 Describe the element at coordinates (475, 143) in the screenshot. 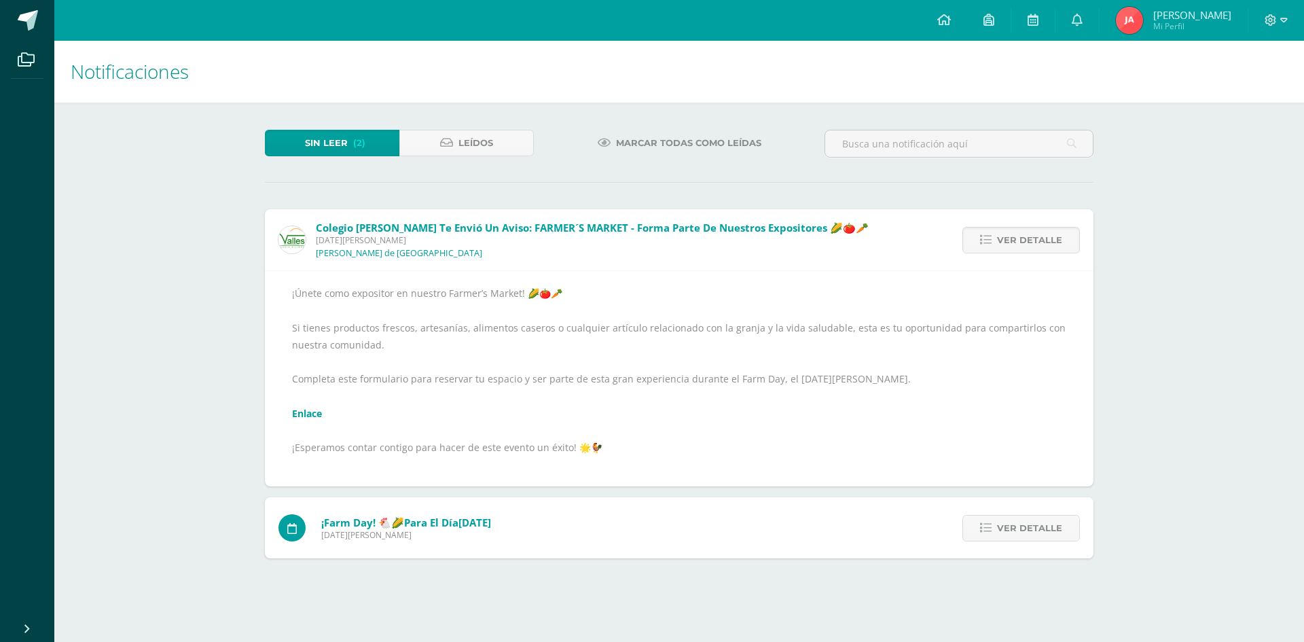

I see `span: Leídos` at that location.